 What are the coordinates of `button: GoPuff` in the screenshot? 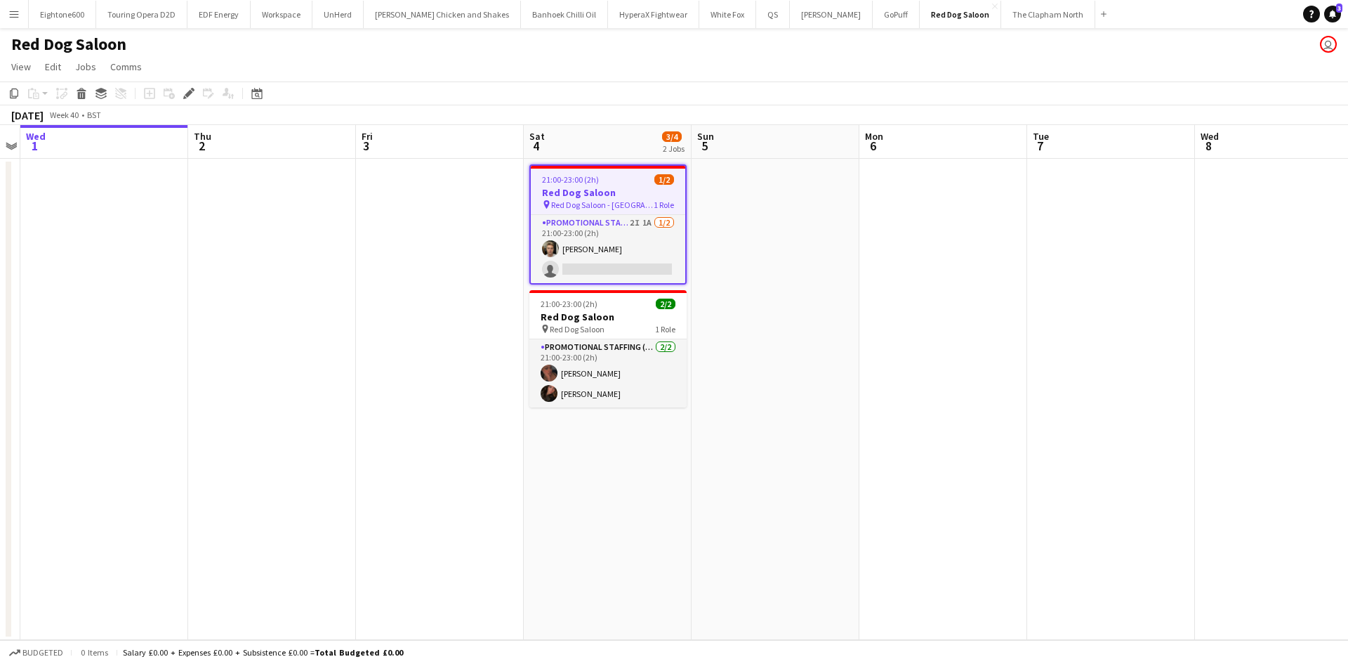 It's located at (896, 14).